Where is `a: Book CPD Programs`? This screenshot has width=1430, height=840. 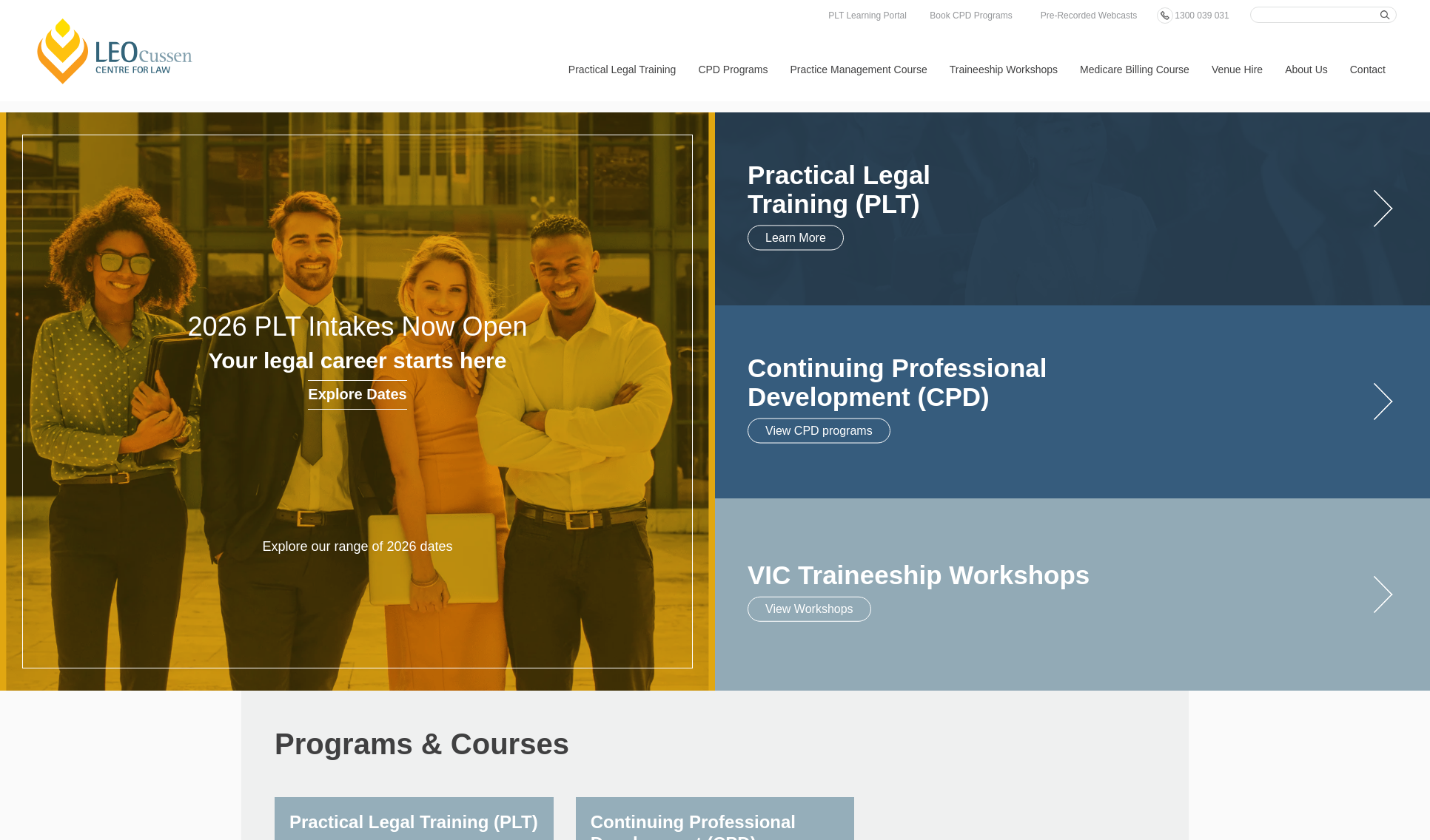 a: Book CPD Programs is located at coordinates (970, 16).